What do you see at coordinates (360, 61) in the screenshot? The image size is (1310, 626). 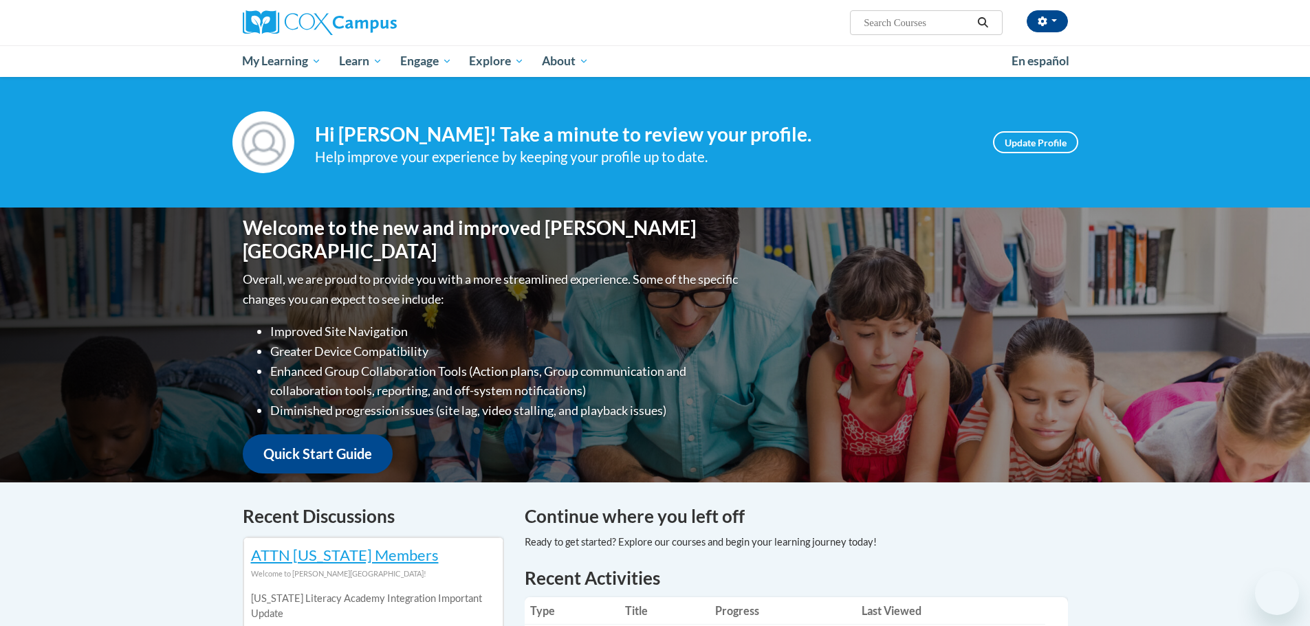 I see `a: Learn` at bounding box center [360, 61].